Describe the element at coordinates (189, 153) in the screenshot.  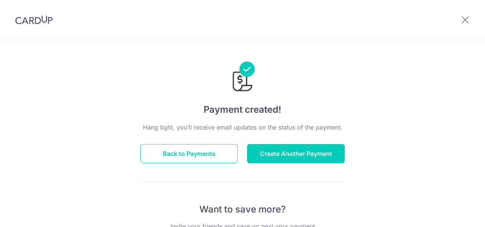
I see `button: Back to Payments` at that location.